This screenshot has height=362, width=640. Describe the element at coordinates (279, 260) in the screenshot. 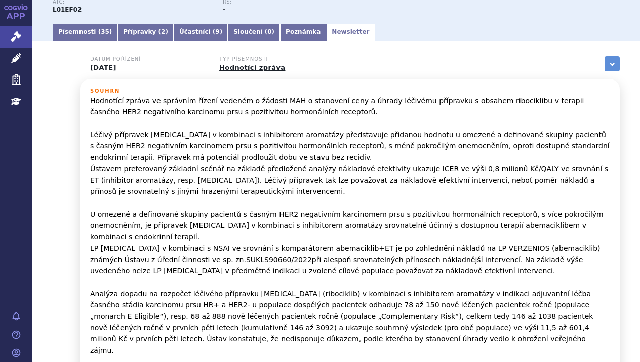

I see `a: SUKLS90660/2022` at that location.